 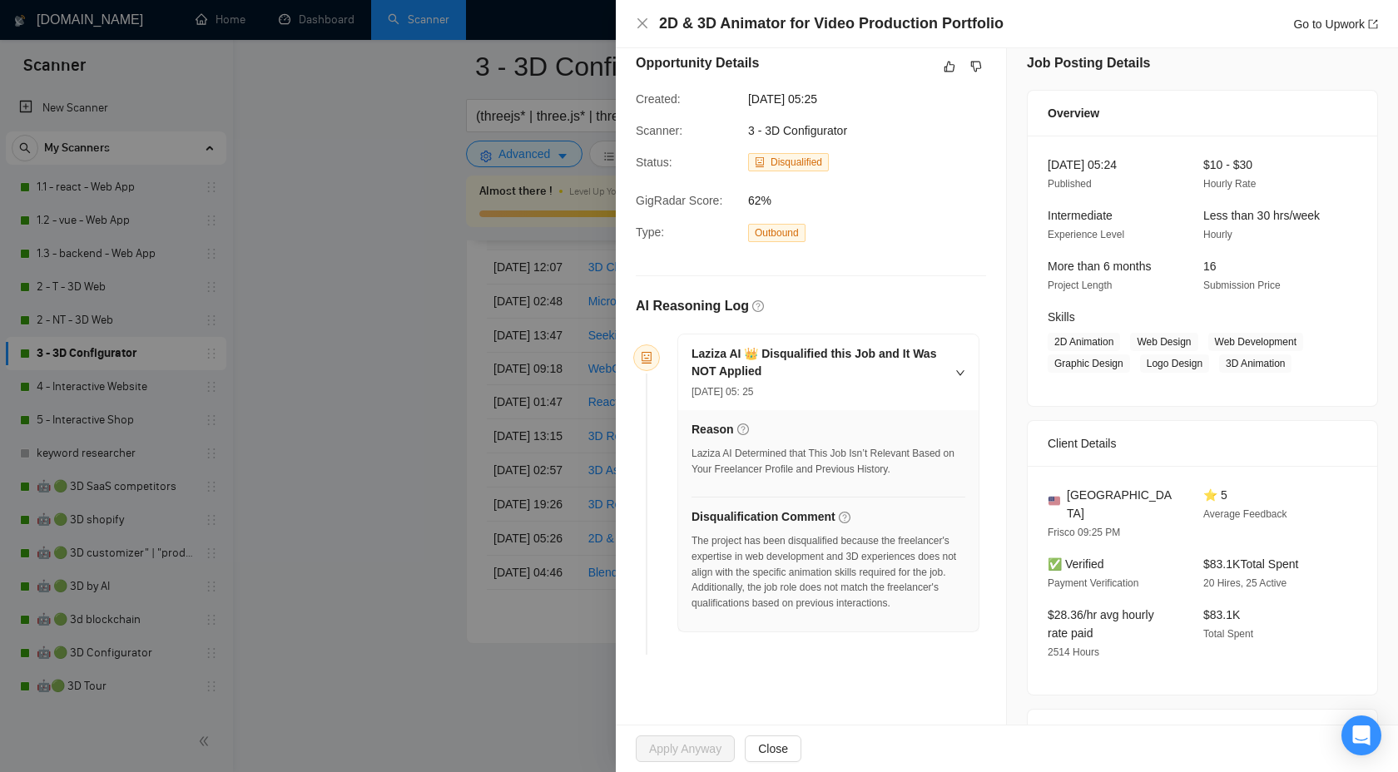 What do you see at coordinates (1101, 624) in the screenshot?
I see `span: $28.36/hr avg hourly rate paid` at bounding box center [1101, 624].